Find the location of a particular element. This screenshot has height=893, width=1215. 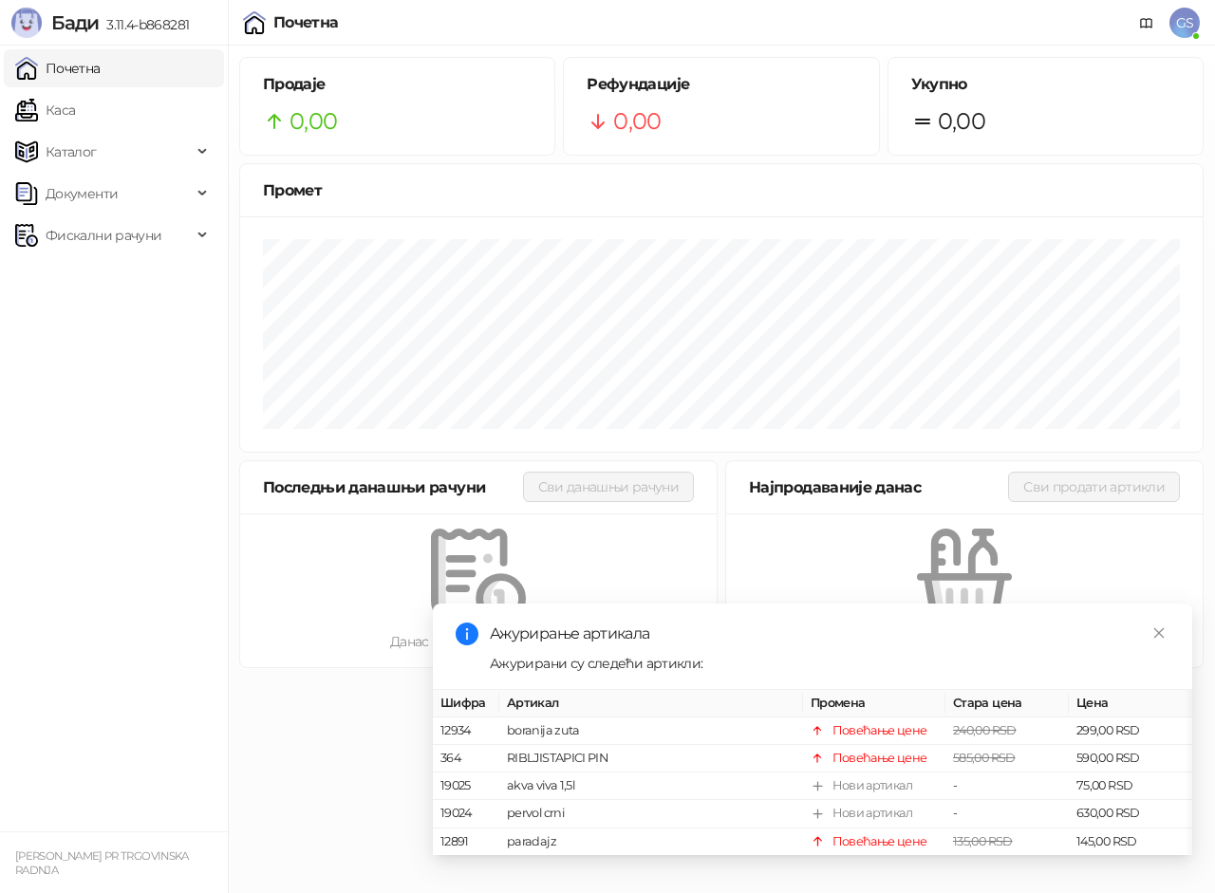

span: close is located at coordinates (1159, 633).